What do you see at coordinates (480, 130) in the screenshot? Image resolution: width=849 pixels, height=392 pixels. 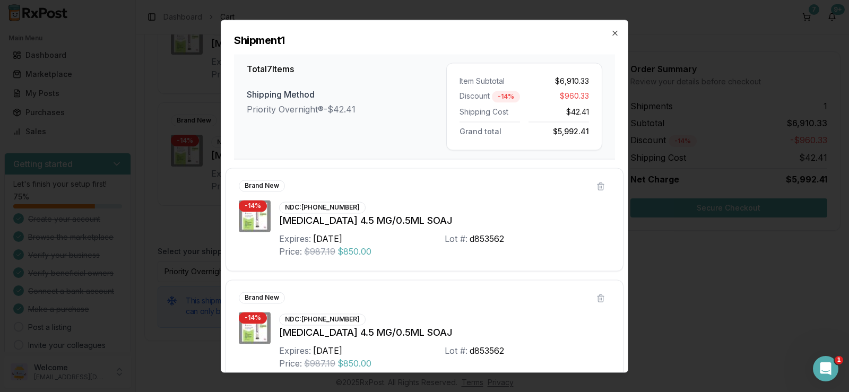 I see `span: Grand total` at bounding box center [480, 130].